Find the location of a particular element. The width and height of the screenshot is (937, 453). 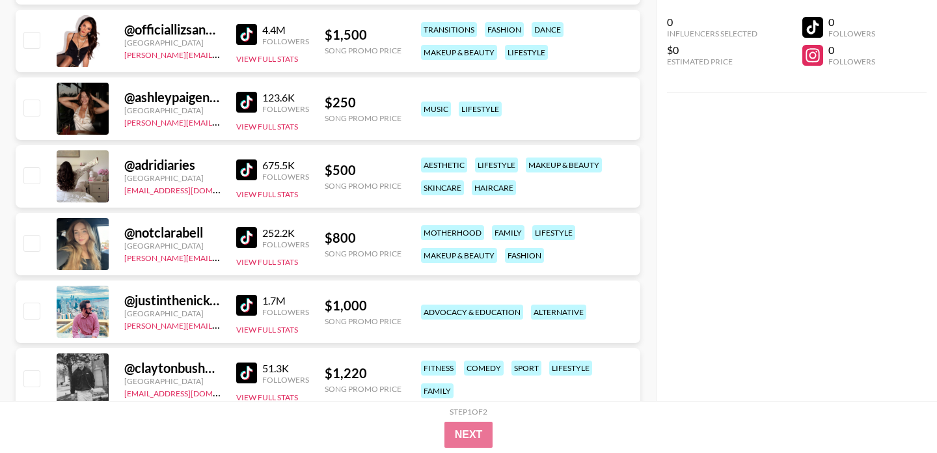

div: alternative is located at coordinates (558, 312).